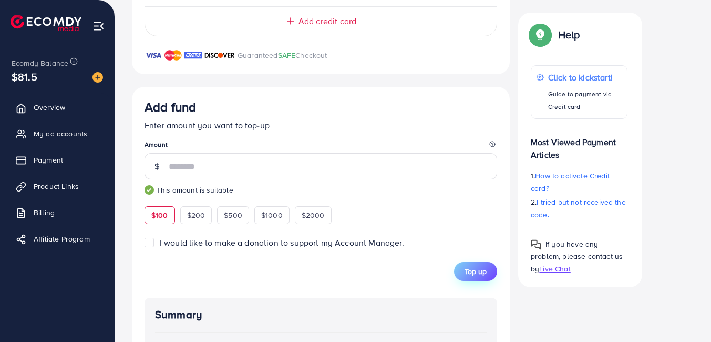  I want to click on span: If you have any problem, please contact us by, so click(576, 256).